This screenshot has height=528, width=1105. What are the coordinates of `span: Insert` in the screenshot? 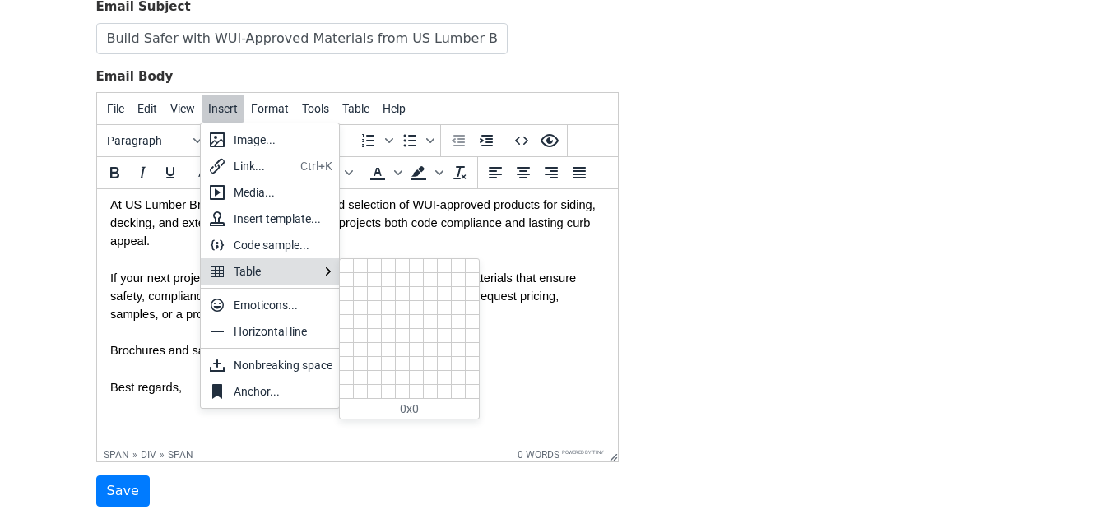 It's located at (223, 109).